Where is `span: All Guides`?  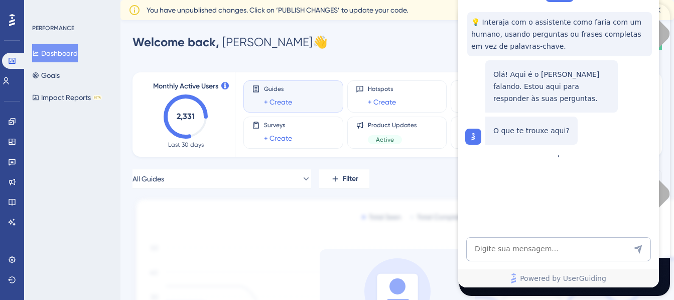 span: All Guides is located at coordinates (148, 179).